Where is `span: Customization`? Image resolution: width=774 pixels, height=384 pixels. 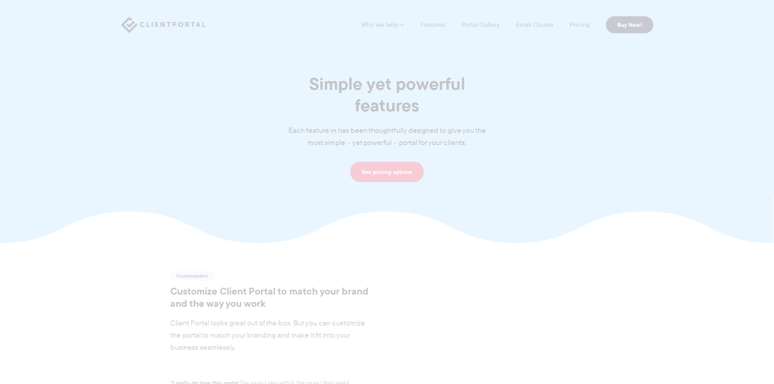 span: Customization is located at coordinates (192, 276).